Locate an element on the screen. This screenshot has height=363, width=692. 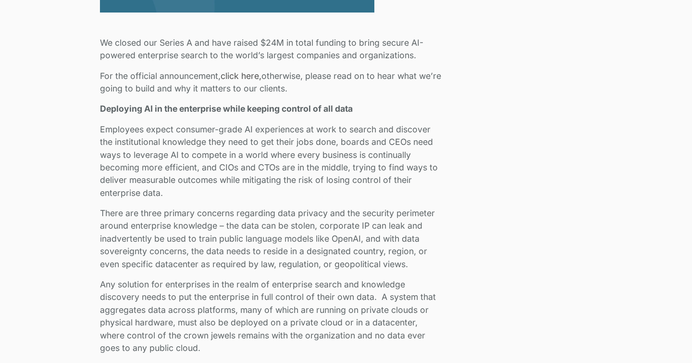
p: Employees expect consumer-grade AI experiences at work to search and discover the institutional k... is located at coordinates (272, 161).